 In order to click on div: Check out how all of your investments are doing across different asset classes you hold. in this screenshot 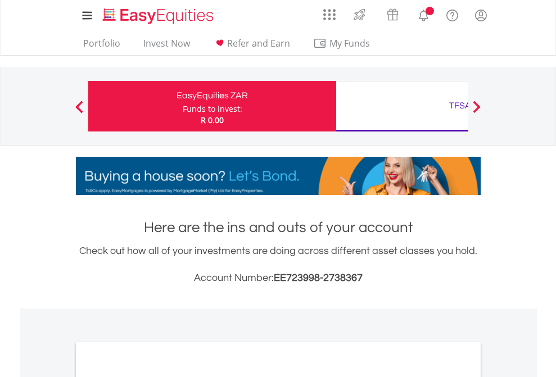, I will do `click(278, 265)`.